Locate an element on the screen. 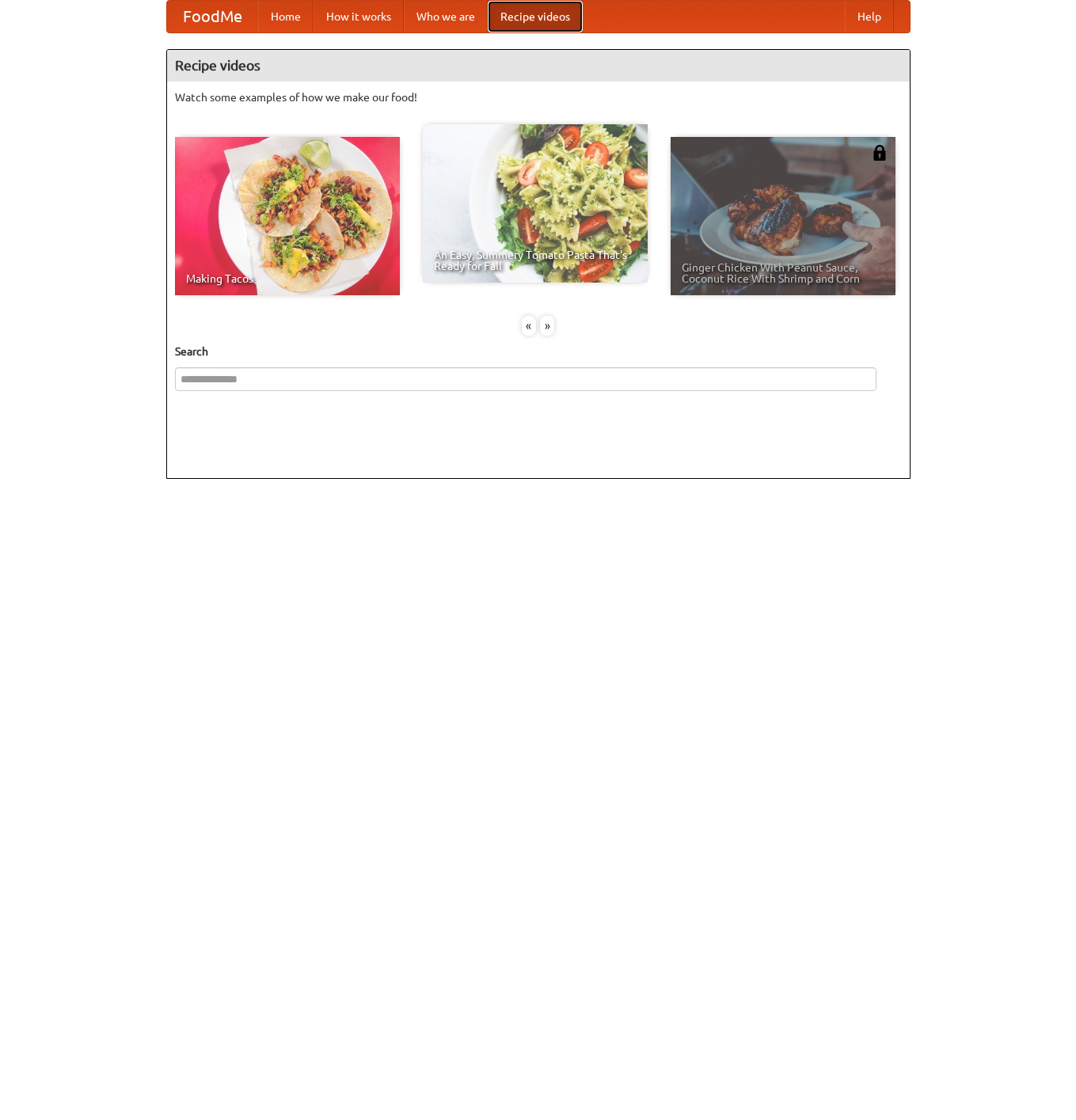 Image resolution: width=1076 pixels, height=1120 pixels. img: 483408.png is located at coordinates (880, 153).